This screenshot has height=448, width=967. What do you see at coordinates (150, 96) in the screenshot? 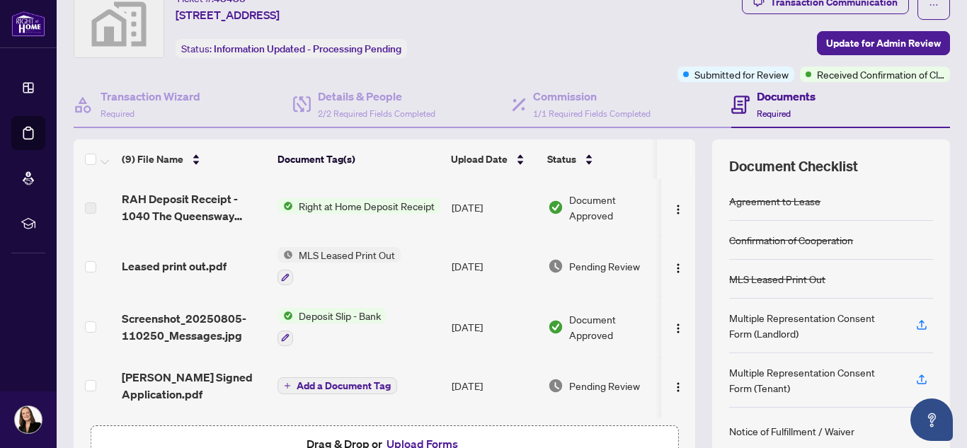
I see `h4: Transaction Wizard` at bounding box center [150, 96].